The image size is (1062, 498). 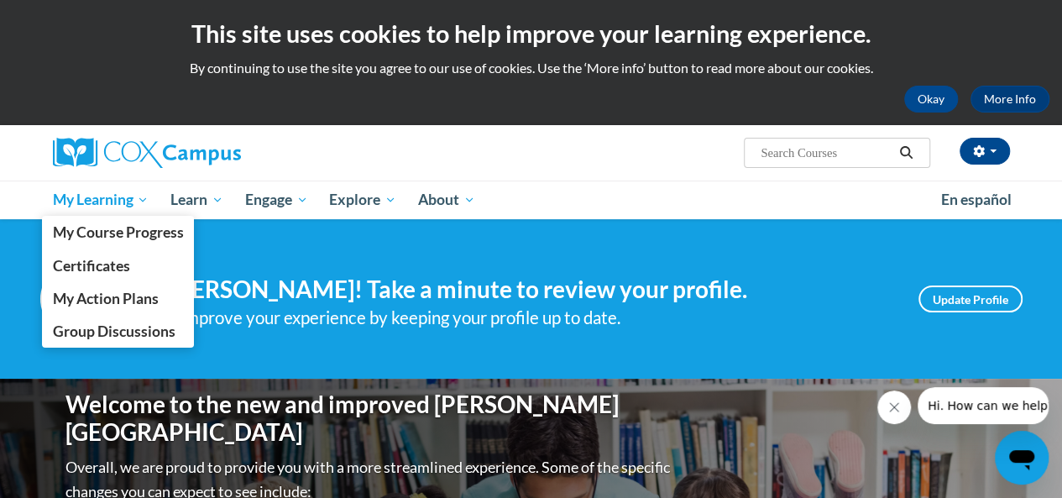 What do you see at coordinates (204, 153) in the screenshot?
I see `a: Cox Campus` at bounding box center [204, 153].